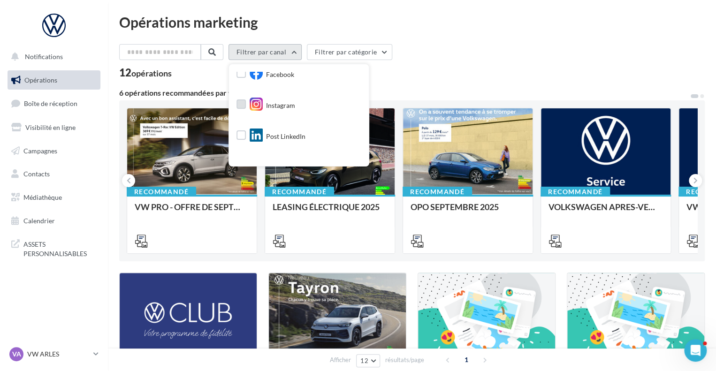 The image size is (716, 371). Describe the element at coordinates (145, 73) in the screenshot. I see `div: 12` at that location.